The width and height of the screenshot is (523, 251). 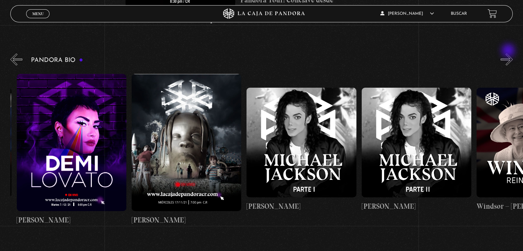 What do you see at coordinates (459, 14) in the screenshot?
I see `a: Buscar` at bounding box center [459, 14].